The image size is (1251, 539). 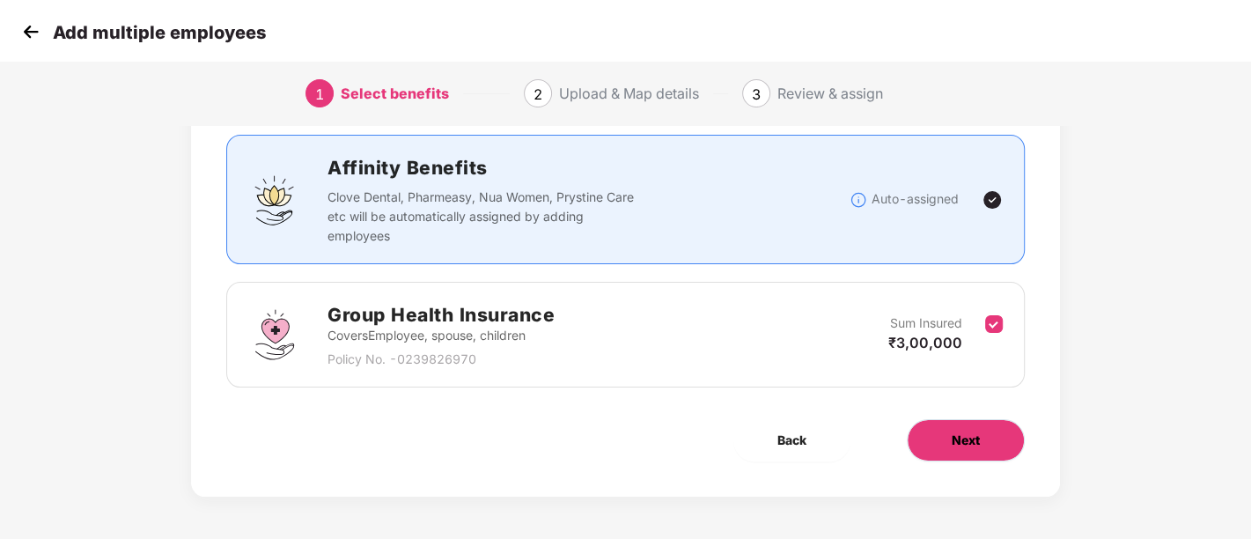 I want to click on span: ₹3,00,000, so click(x=925, y=342).